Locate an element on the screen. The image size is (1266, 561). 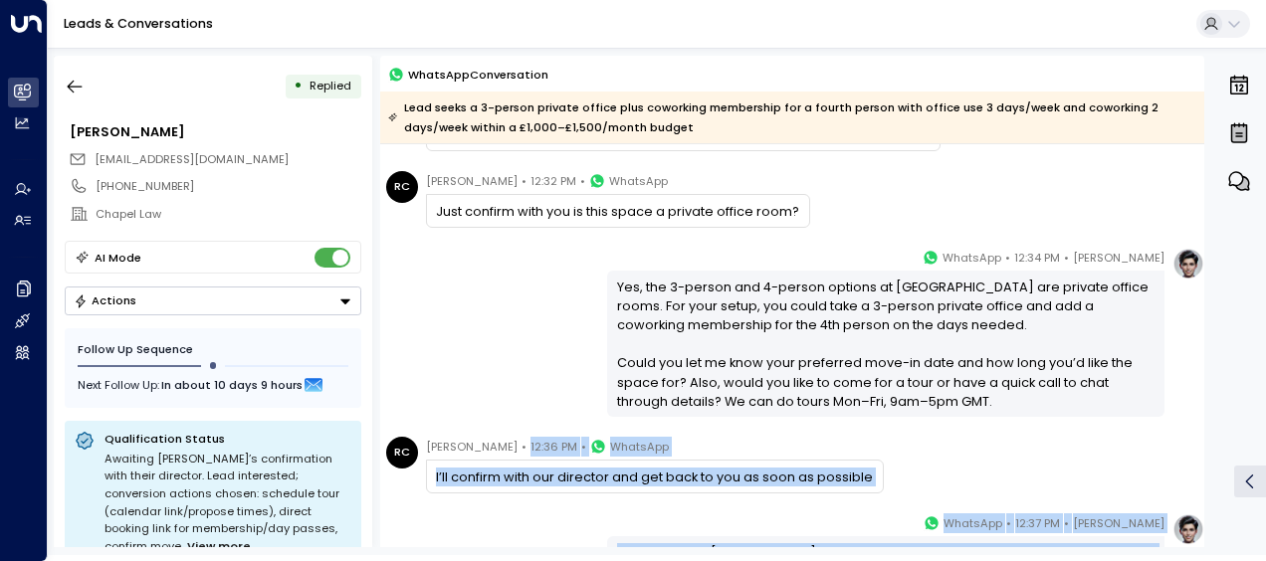
div: Actions is located at coordinates (105, 301).